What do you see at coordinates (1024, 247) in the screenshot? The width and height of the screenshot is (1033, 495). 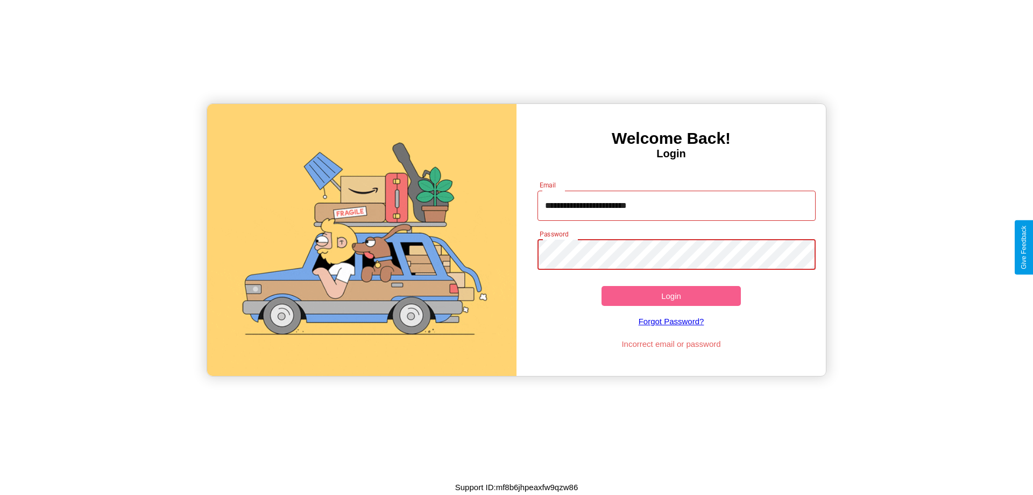 I see `div: Give Feedback` at bounding box center [1024, 247].